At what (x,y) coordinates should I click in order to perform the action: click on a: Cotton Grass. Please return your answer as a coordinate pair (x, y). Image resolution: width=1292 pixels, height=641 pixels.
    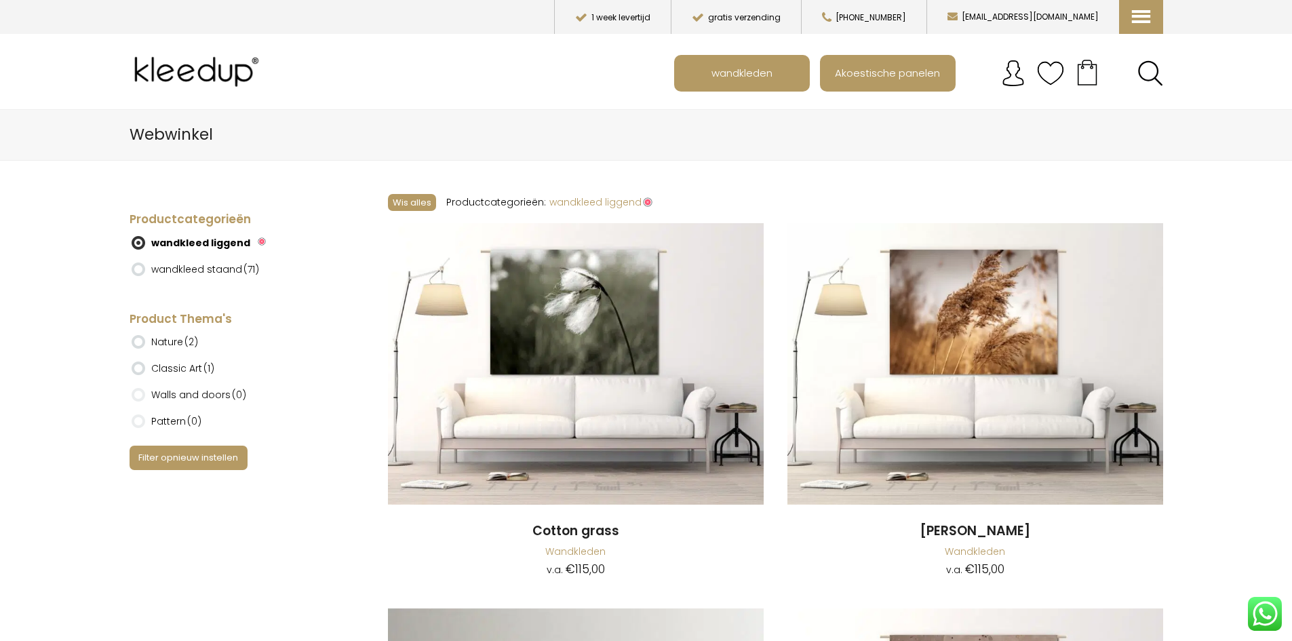
    Looking at the image, I should click on (576, 365).